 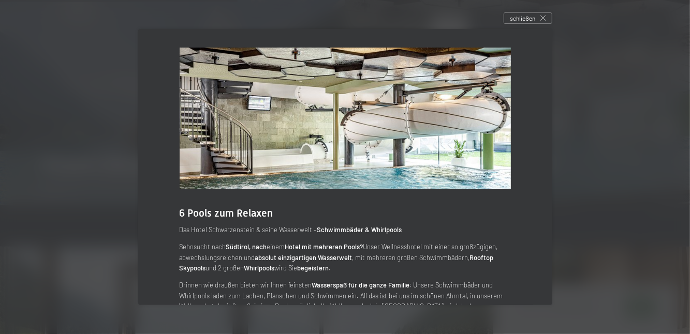 What do you see at coordinates (360, 230) in the screenshot?
I see `strong: Schwimmbäder & Whirlpools` at bounding box center [360, 230].